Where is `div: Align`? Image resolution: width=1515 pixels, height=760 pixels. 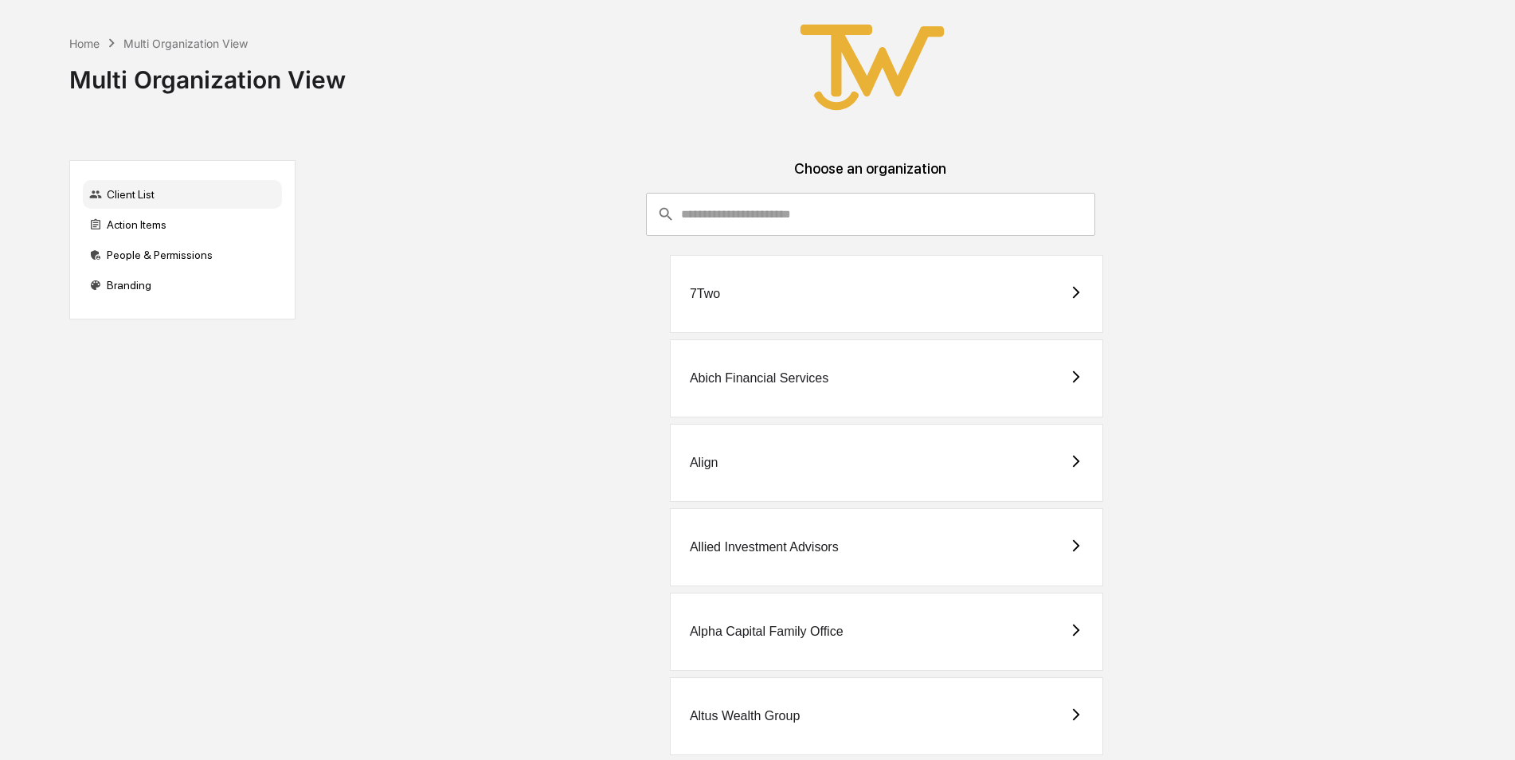 div: Align is located at coordinates (704, 463).